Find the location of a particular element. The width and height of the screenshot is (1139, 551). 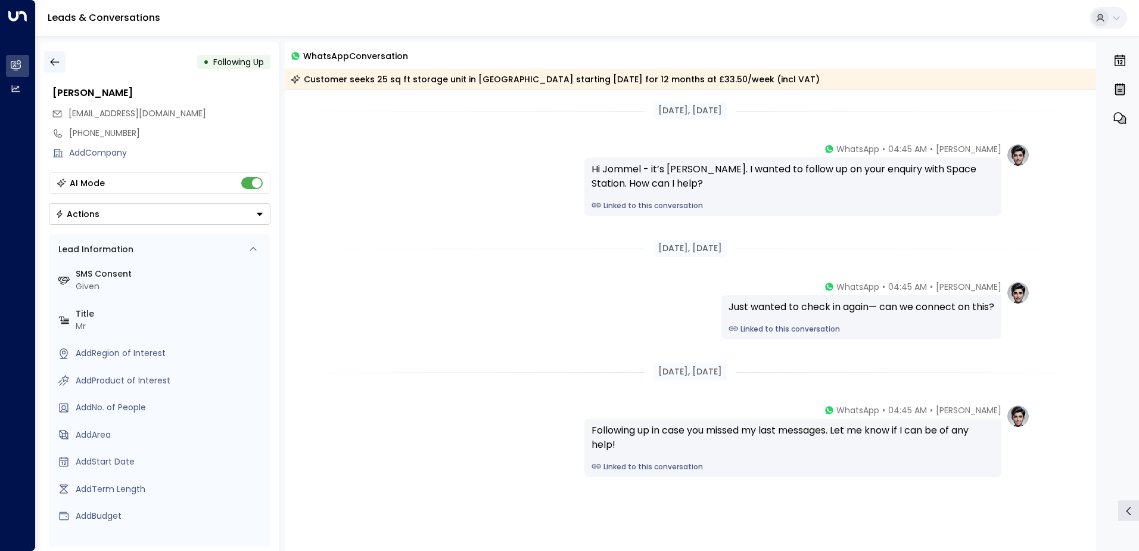

div: Given is located at coordinates (170, 286).